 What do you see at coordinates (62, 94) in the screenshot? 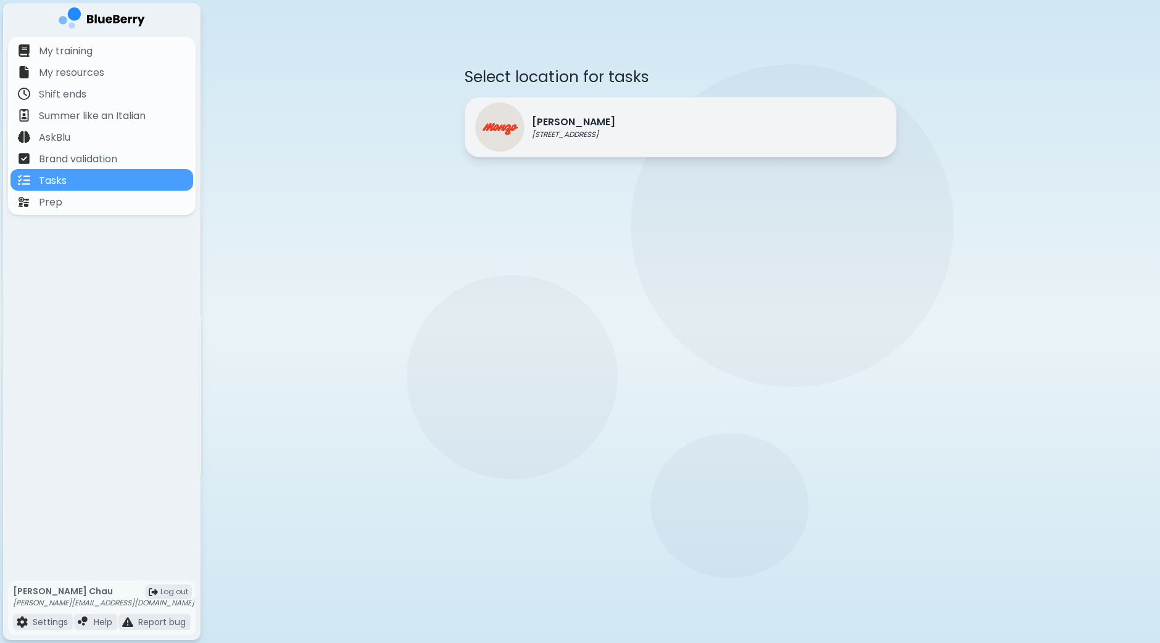
I see `p: Shift ends` at bounding box center [62, 94].